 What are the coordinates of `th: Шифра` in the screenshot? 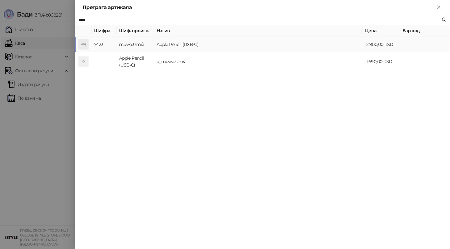 It's located at (104, 31).